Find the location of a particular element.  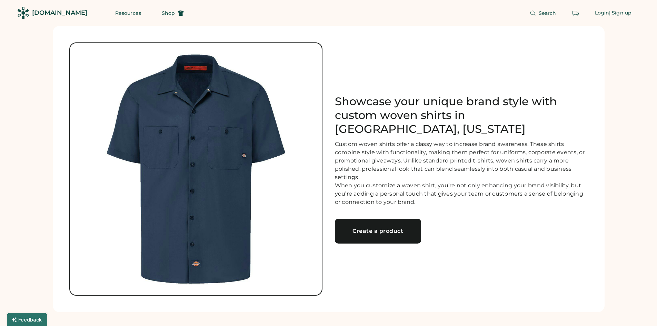

button: Resources is located at coordinates (128, 13).